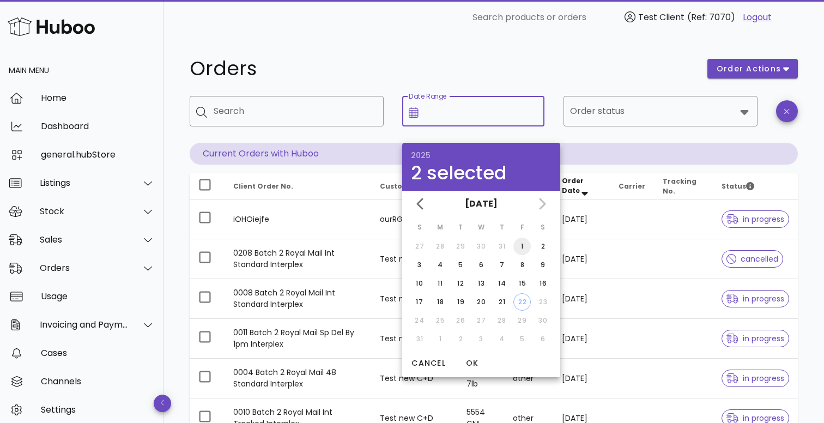  What do you see at coordinates (440, 265) in the screenshot?
I see `button: 4` at bounding box center [440, 265].